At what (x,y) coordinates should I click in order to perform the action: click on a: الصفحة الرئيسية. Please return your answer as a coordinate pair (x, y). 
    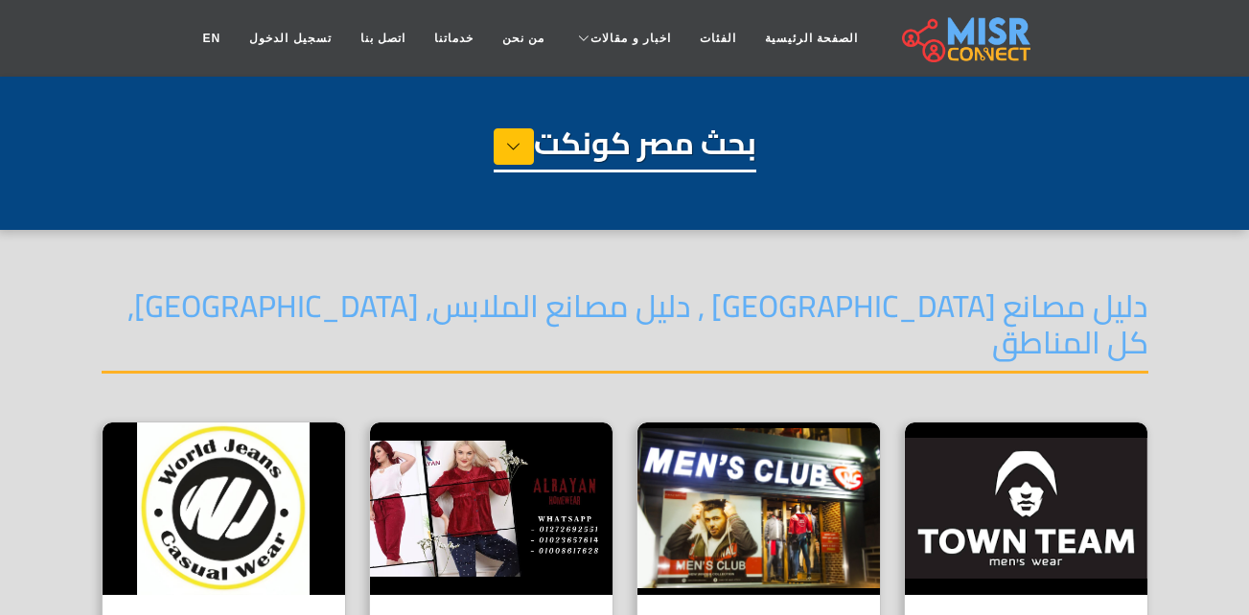
    Looking at the image, I should click on (811, 38).